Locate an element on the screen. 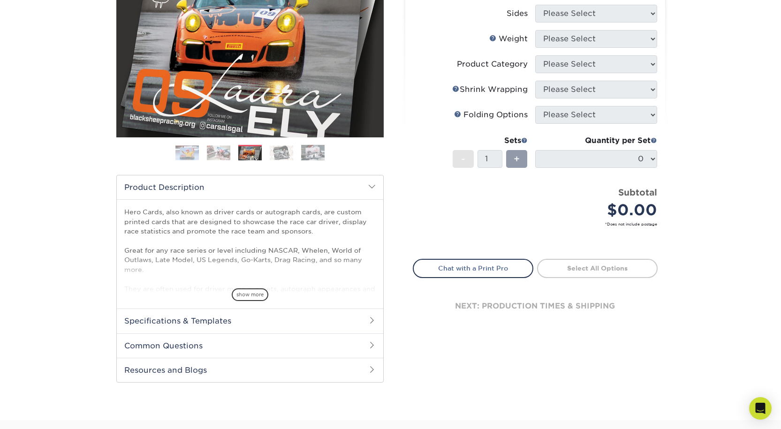 This screenshot has height=429, width=781. div: Shrink Wrapping is located at coordinates (490, 90).